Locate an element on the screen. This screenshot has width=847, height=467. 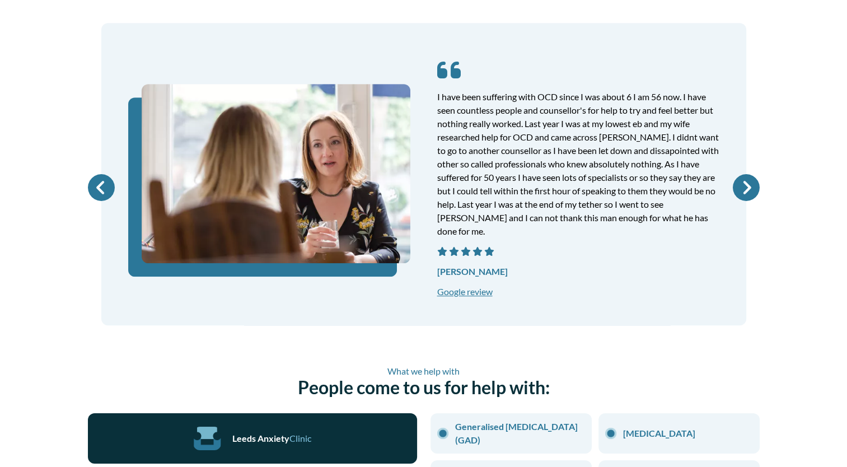
h2: People come to us for help with: is located at coordinates (424, 382).